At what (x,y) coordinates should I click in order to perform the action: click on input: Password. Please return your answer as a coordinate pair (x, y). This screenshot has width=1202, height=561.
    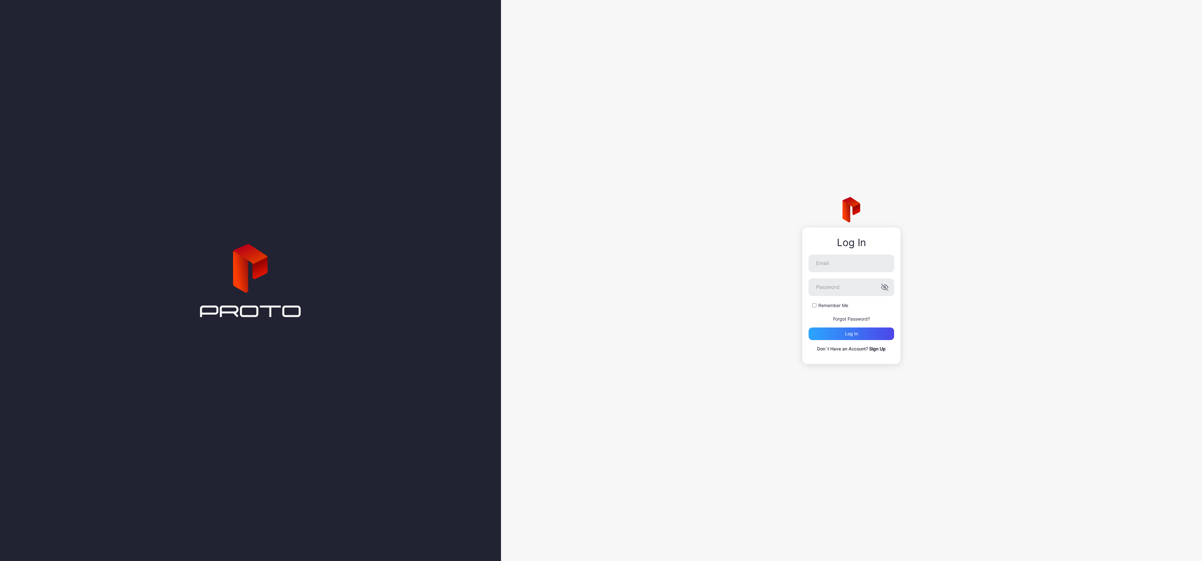
    Looking at the image, I should click on (851, 287).